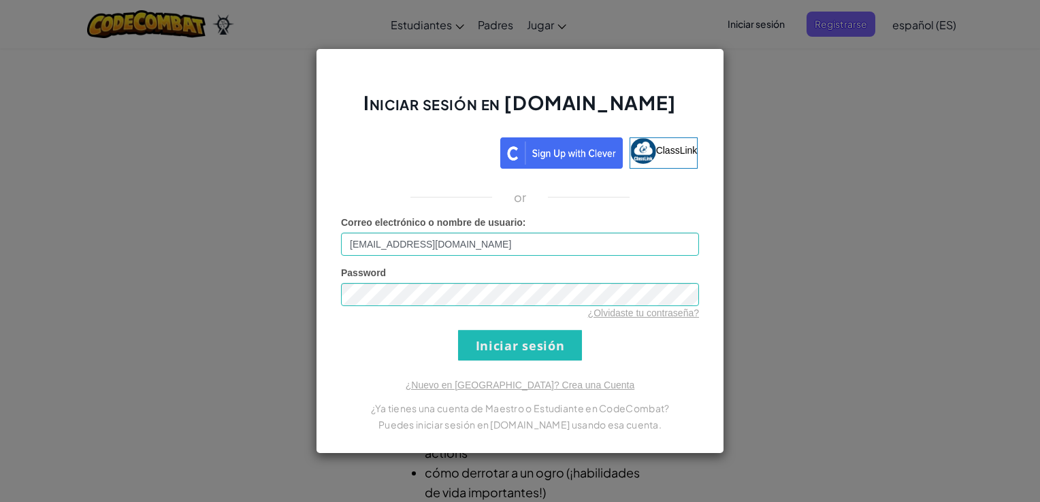 Image resolution: width=1040 pixels, height=502 pixels. I want to click on input: Iniciar sesión, so click(520, 345).